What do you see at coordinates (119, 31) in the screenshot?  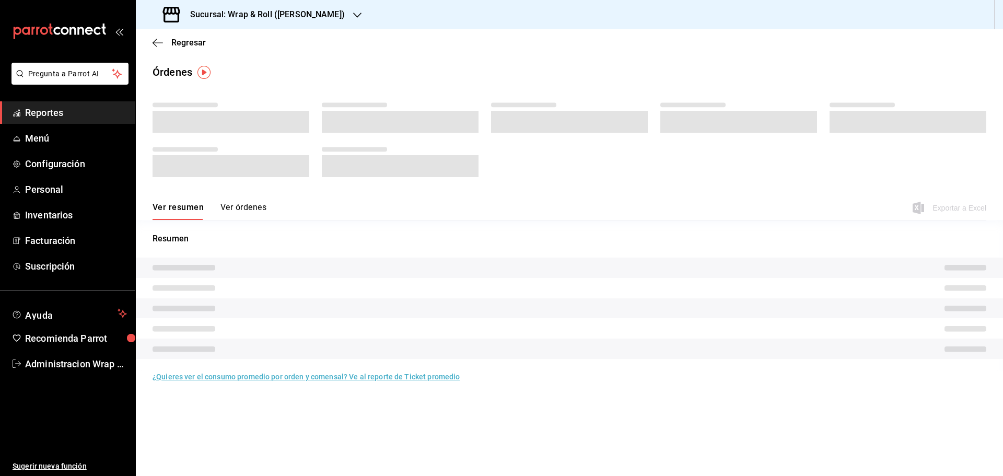 I see `button: open_drawer_menu` at bounding box center [119, 31].